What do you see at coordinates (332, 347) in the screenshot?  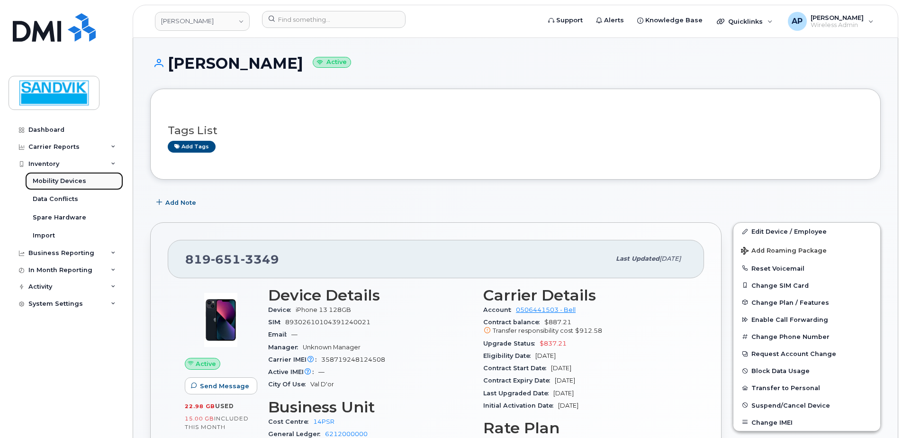 I see `span: Unknown Manager` at bounding box center [332, 347].